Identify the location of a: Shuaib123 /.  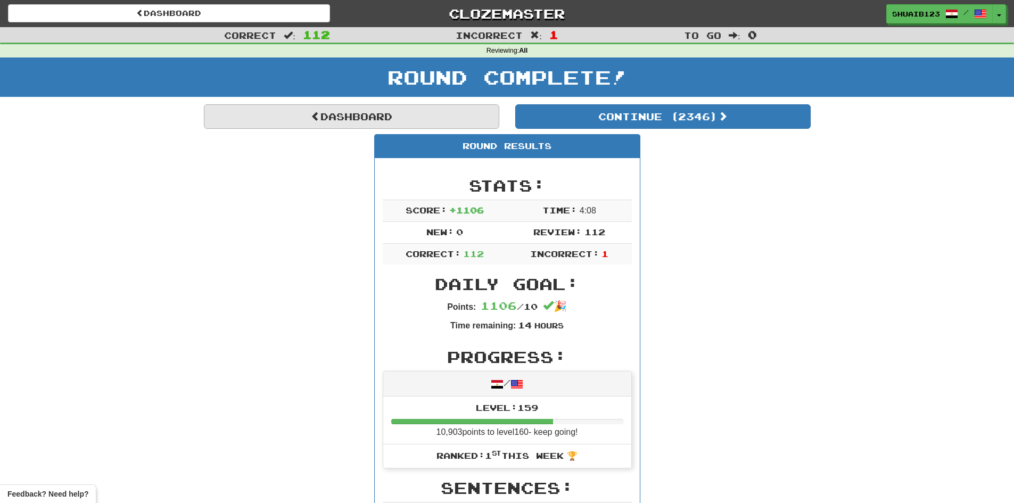
(939, 14).